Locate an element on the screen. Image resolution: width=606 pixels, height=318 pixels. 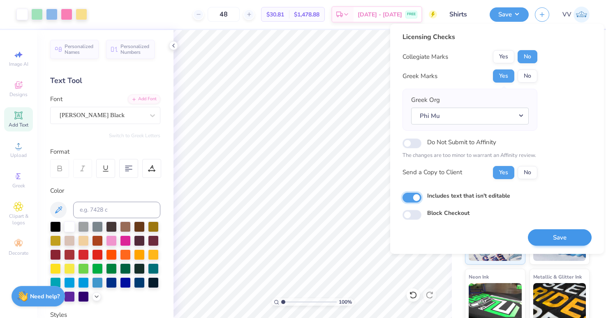
span: FREE is located at coordinates (411, 14).